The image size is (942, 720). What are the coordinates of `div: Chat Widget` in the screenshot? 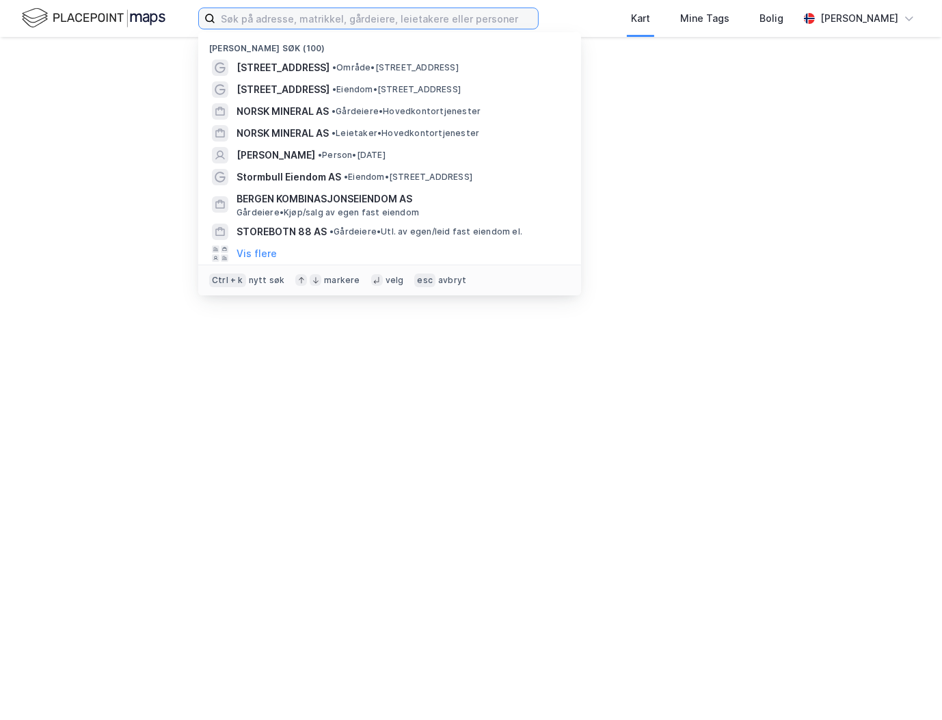 It's located at (907, 687).